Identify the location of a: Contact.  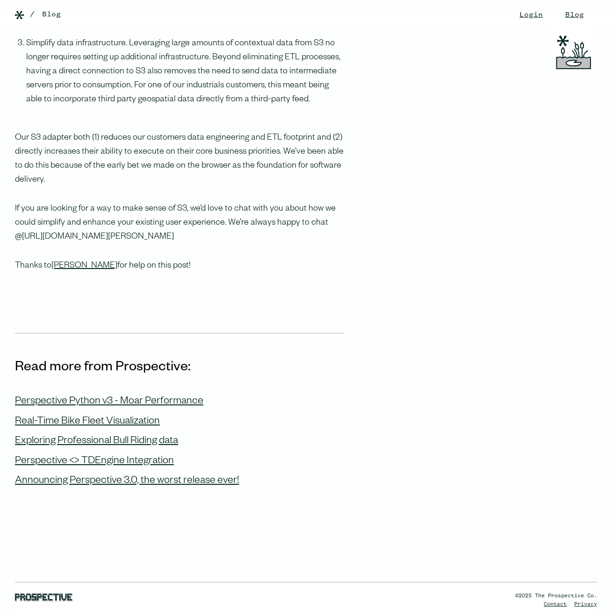
(555, 605).